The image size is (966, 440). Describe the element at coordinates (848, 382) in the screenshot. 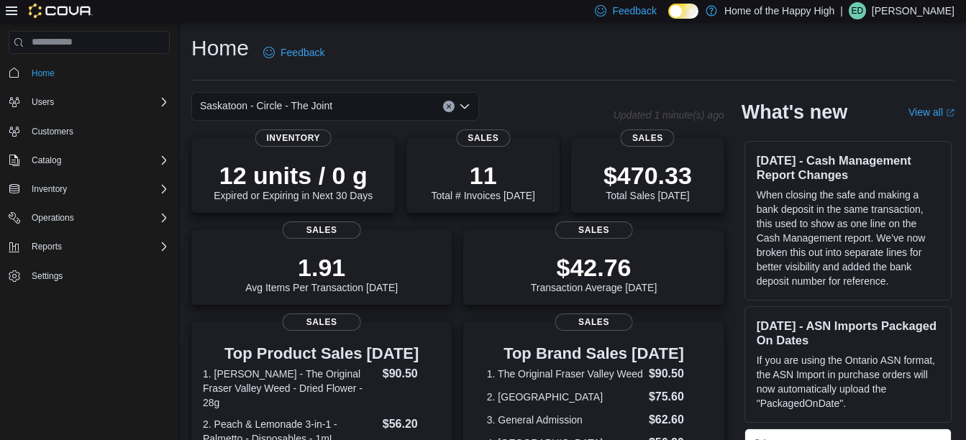

I see `p: If you are using the Ontario ASN format, the ASN Import in purchase orders will now automatically...` at that location.